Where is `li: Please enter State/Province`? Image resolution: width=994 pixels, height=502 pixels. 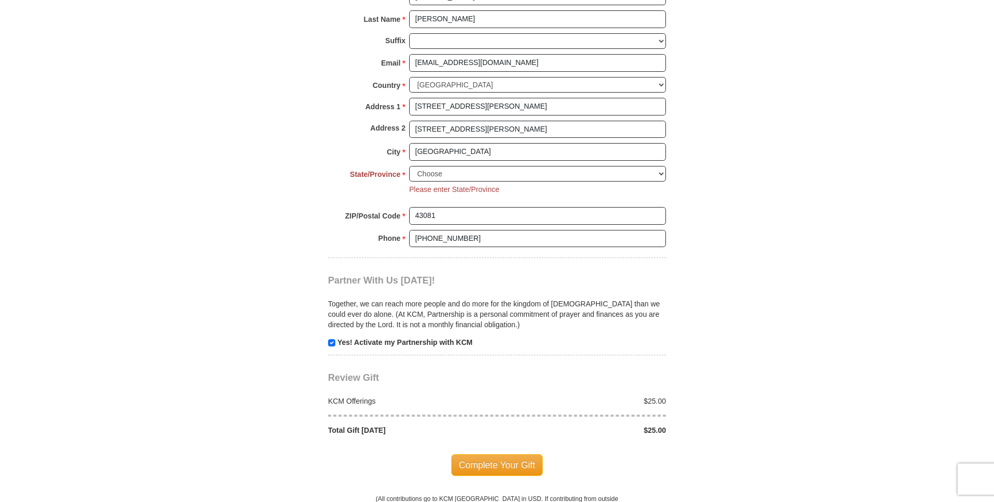 li: Please enter State/Province is located at coordinates (455, 189).